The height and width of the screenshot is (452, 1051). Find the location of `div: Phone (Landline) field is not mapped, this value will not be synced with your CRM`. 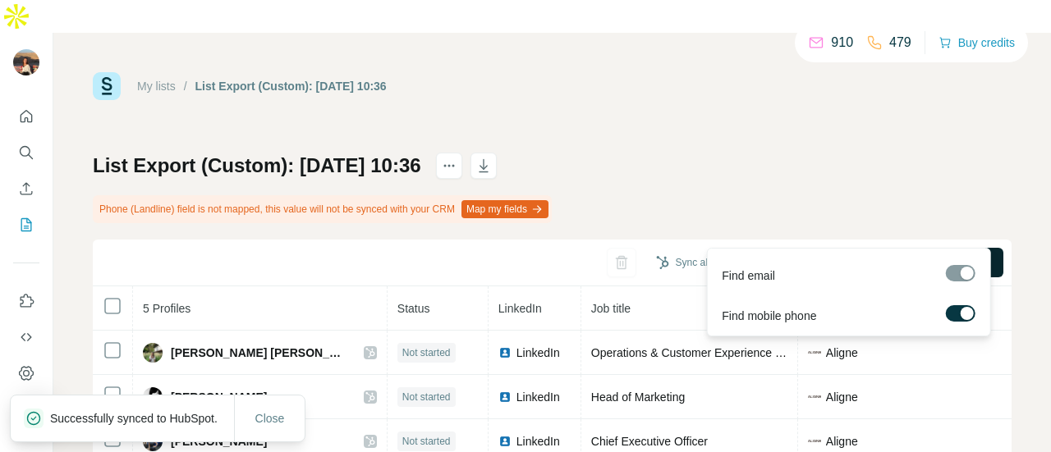

div: Phone (Landline) field is not mapped, this value will not be synced with your CRM is located at coordinates (322, 209).